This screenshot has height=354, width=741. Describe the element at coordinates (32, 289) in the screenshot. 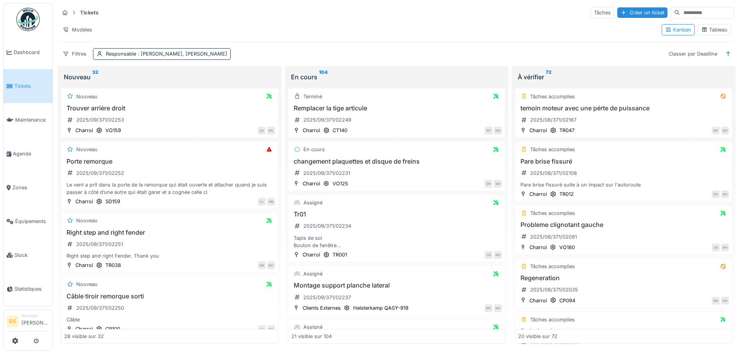

I see `span: Statistiques` at that location.